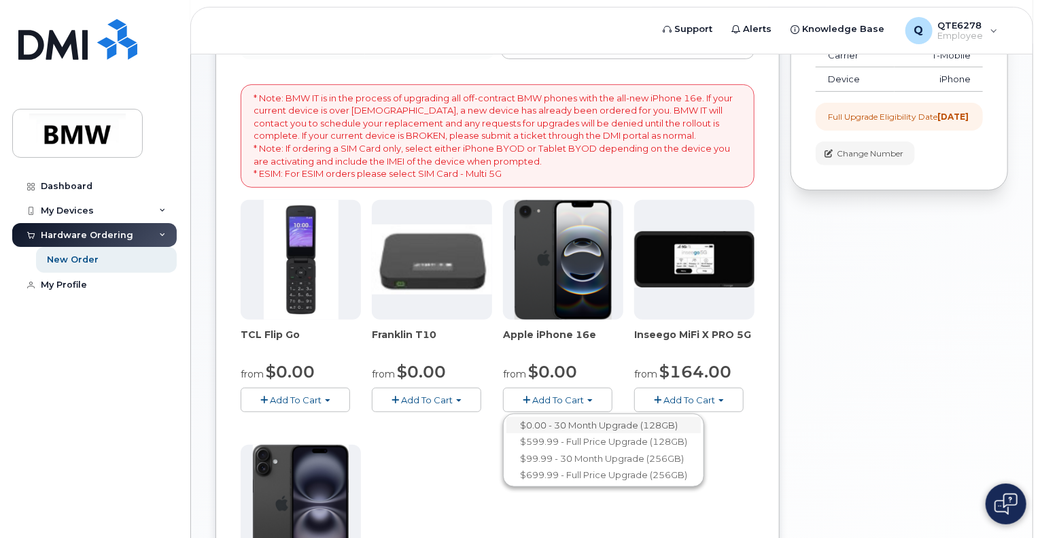 This screenshot has height=538, width=1040. Describe the element at coordinates (301, 341) in the screenshot. I see `div: TCL Flip Go` at that location.